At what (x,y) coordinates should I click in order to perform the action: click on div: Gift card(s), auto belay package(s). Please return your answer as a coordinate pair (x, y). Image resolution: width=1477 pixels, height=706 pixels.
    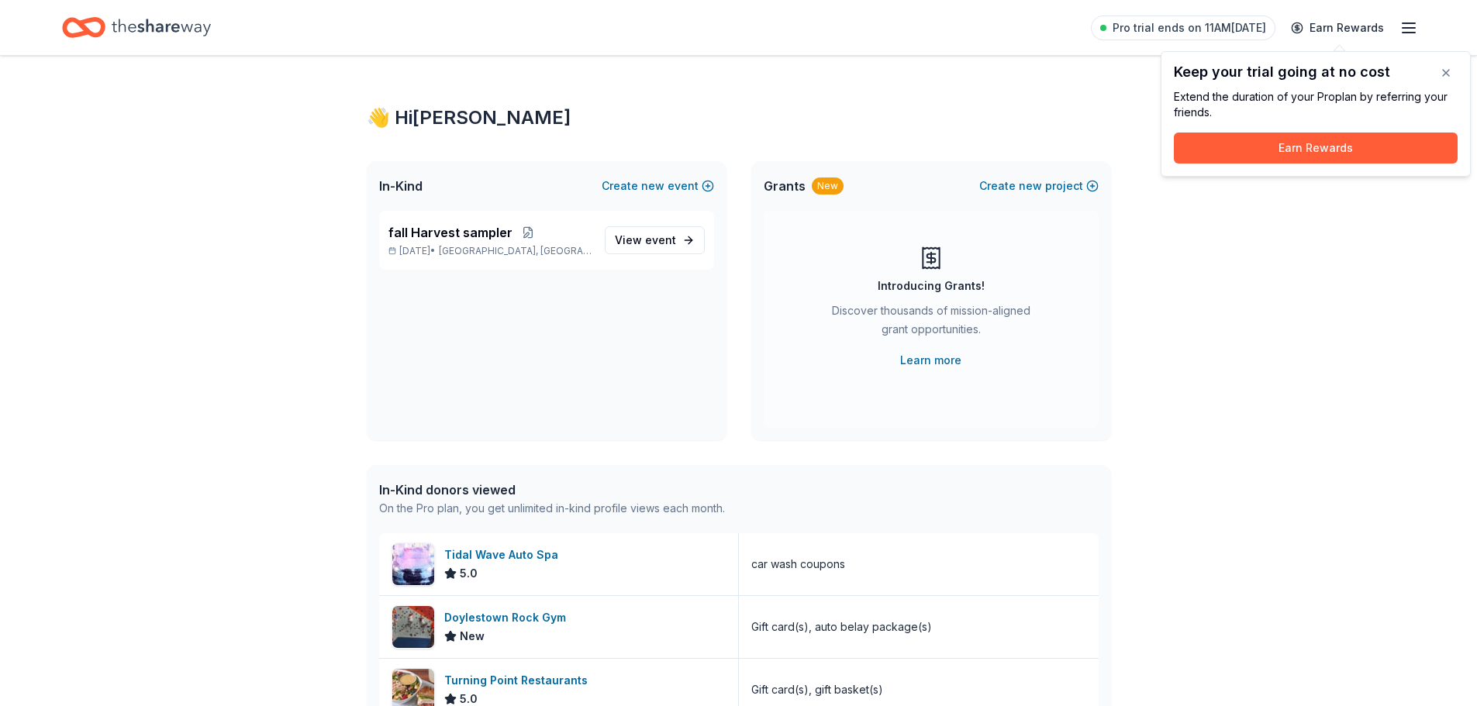
    Looking at the image, I should click on (841, 627).